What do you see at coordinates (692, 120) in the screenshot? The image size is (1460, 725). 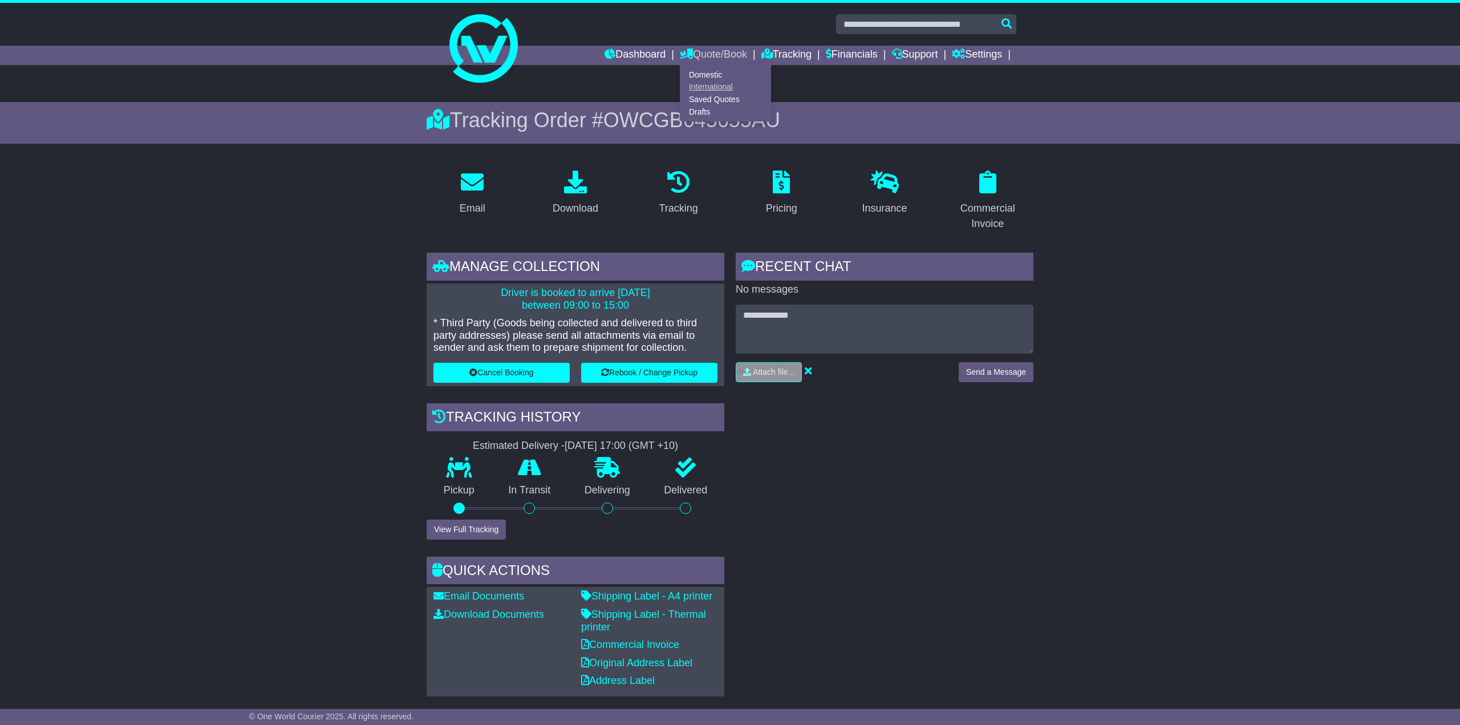 I see `span: OWCGB645655AU` at bounding box center [692, 120].